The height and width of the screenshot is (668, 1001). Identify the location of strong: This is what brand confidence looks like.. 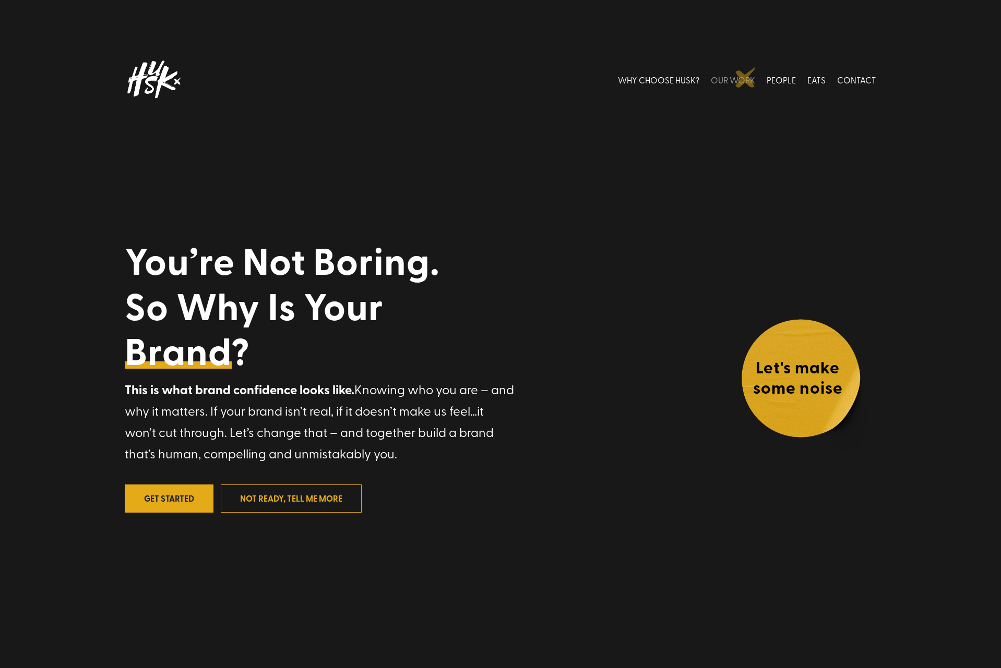
(240, 389).